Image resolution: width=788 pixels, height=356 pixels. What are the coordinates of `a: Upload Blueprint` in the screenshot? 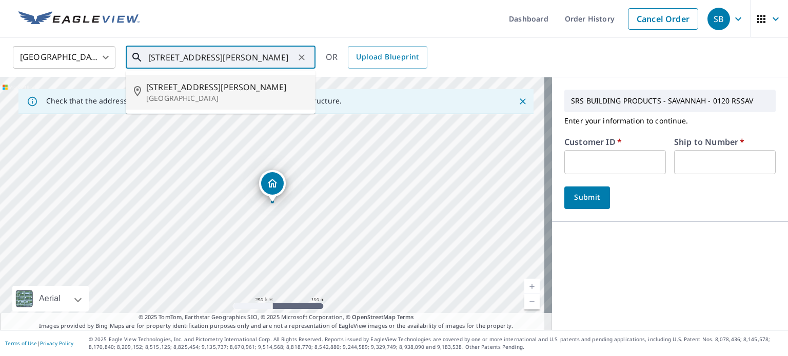 It's located at (387, 57).